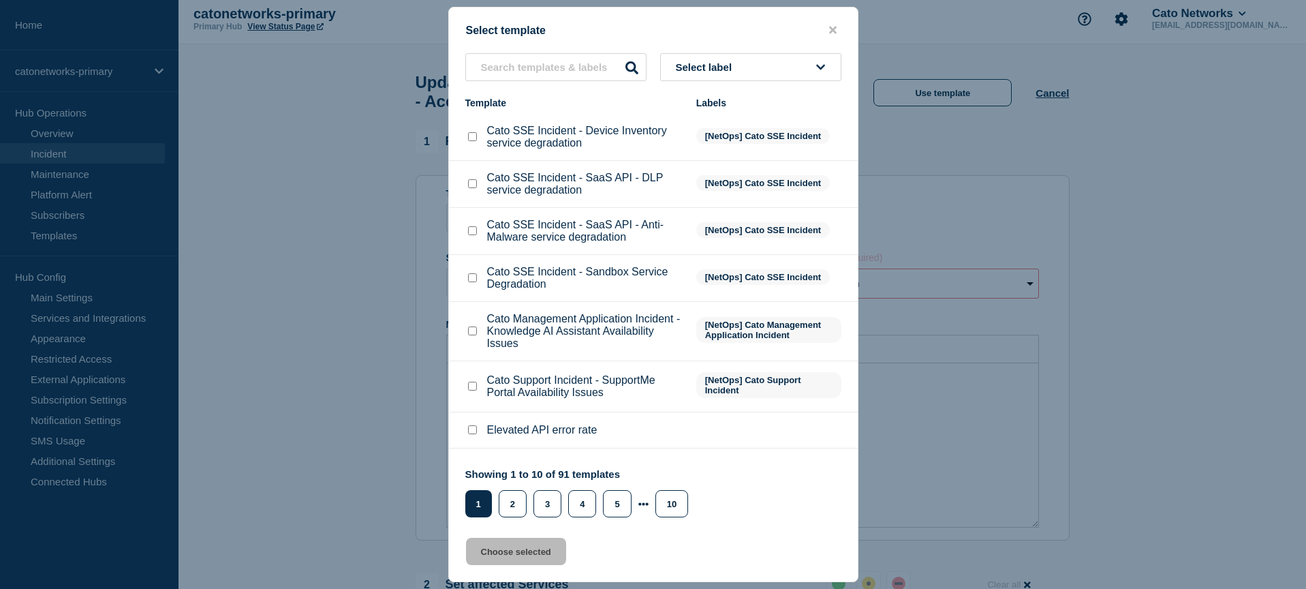 This screenshot has height=589, width=1306. Describe the element at coordinates (672, 504) in the screenshot. I see `button: 10` at that location.